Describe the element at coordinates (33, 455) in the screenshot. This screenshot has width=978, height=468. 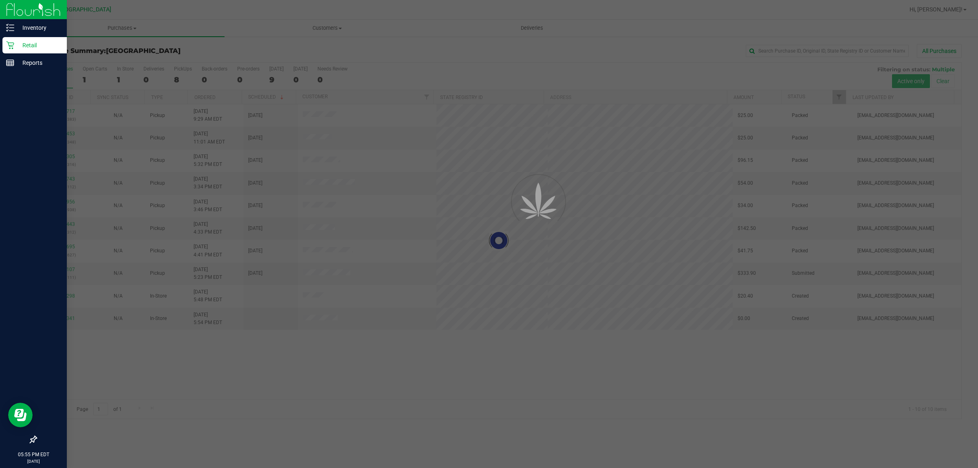
I see `p: 05:55 PM EDT` at that location.